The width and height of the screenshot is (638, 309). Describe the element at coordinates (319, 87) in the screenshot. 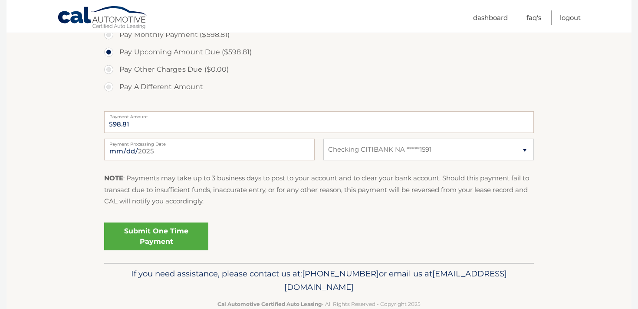

I see `label: Pay A Different Amount` at that location.